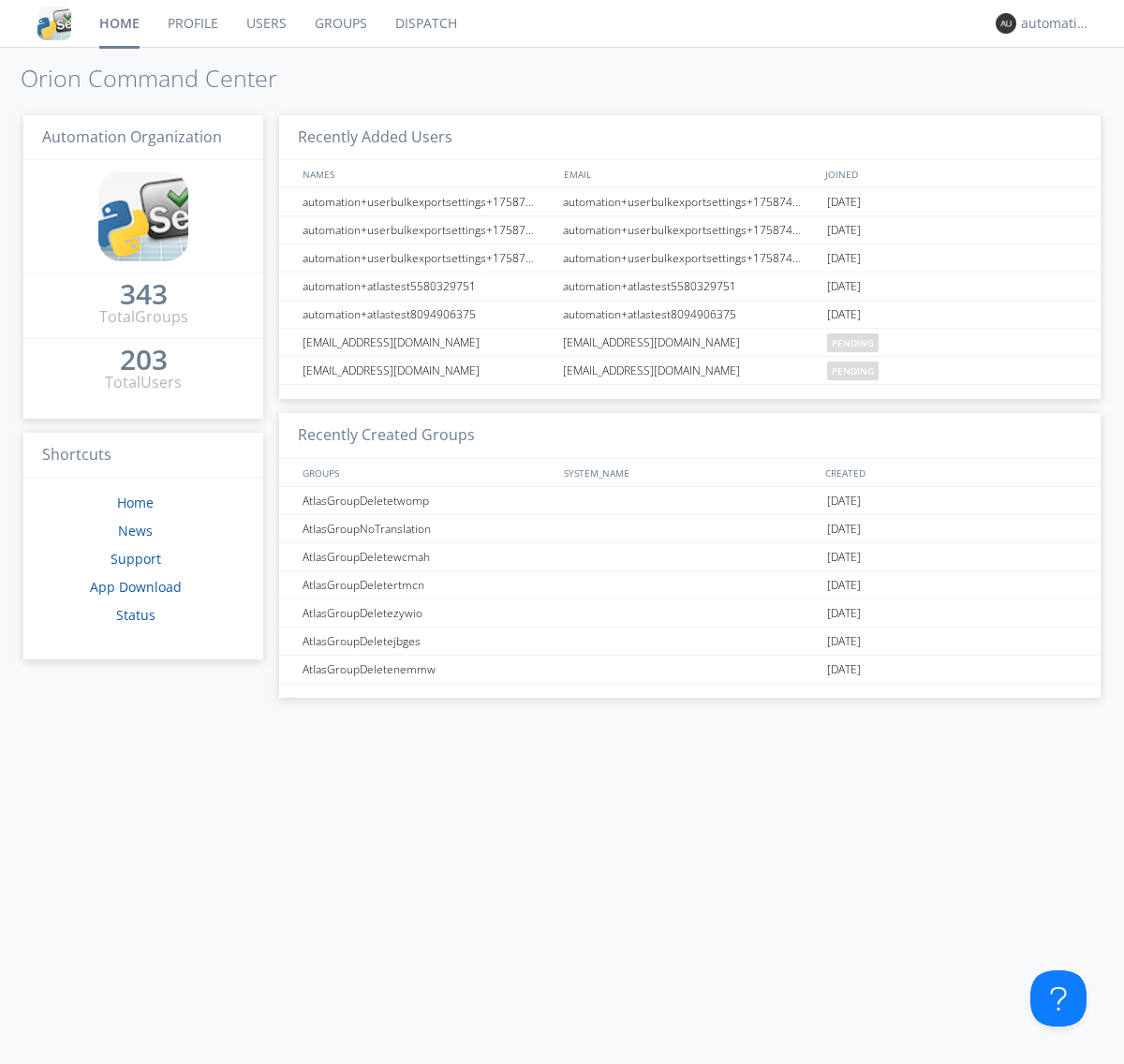 Image resolution: width=1124 pixels, height=1064 pixels. What do you see at coordinates (1006, 23) in the screenshot?
I see `img: 373638.png` at bounding box center [1006, 23].